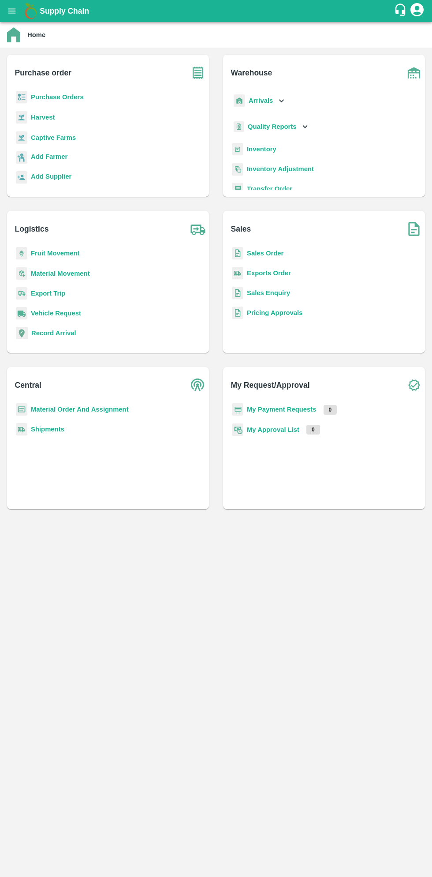 The height and width of the screenshot is (877, 432). Describe the element at coordinates (36, 35) in the screenshot. I see `b: Home` at that location.